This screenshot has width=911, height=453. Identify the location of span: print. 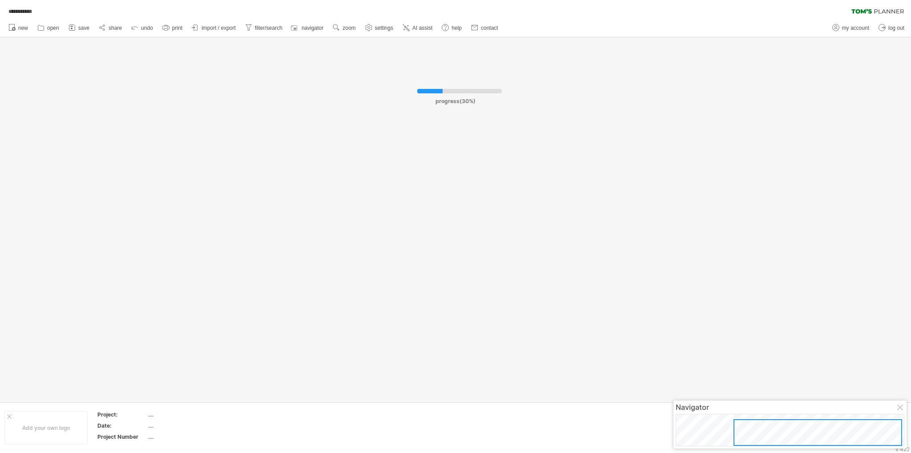
(177, 28).